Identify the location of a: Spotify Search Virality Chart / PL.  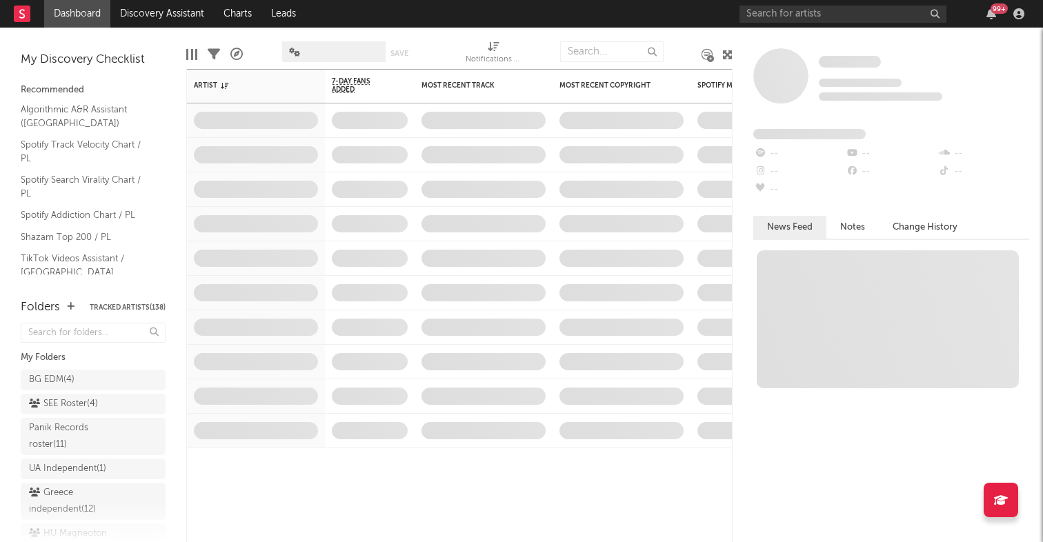
(86, 186).